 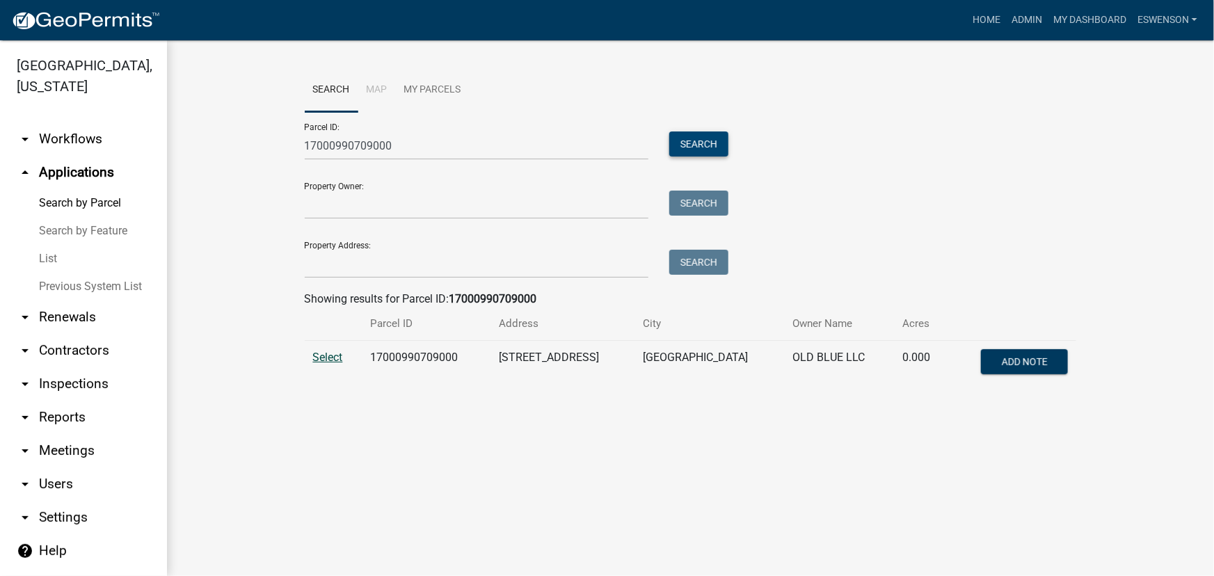 I want to click on th: Parcel ID, so click(x=426, y=323).